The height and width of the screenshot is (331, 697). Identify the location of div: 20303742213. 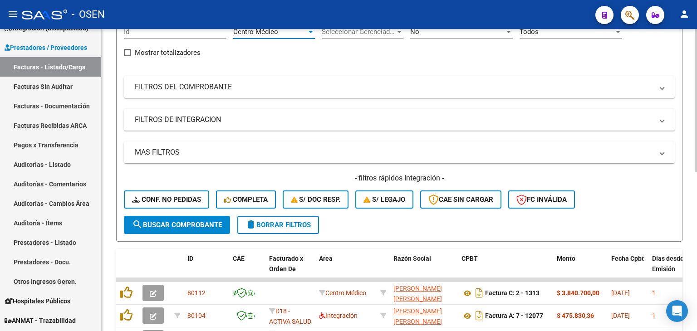
(424, 293).